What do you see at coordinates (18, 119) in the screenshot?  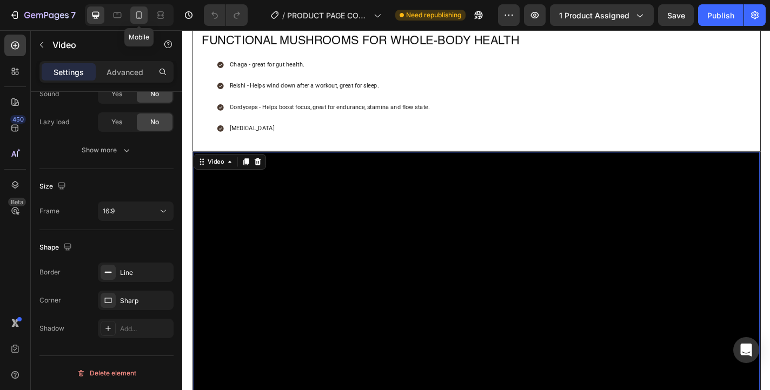 I see `div: 450` at bounding box center [18, 119].